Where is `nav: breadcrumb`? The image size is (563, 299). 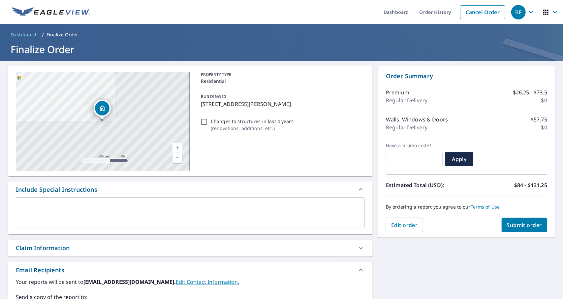
nav: breadcrumb is located at coordinates (281, 35).